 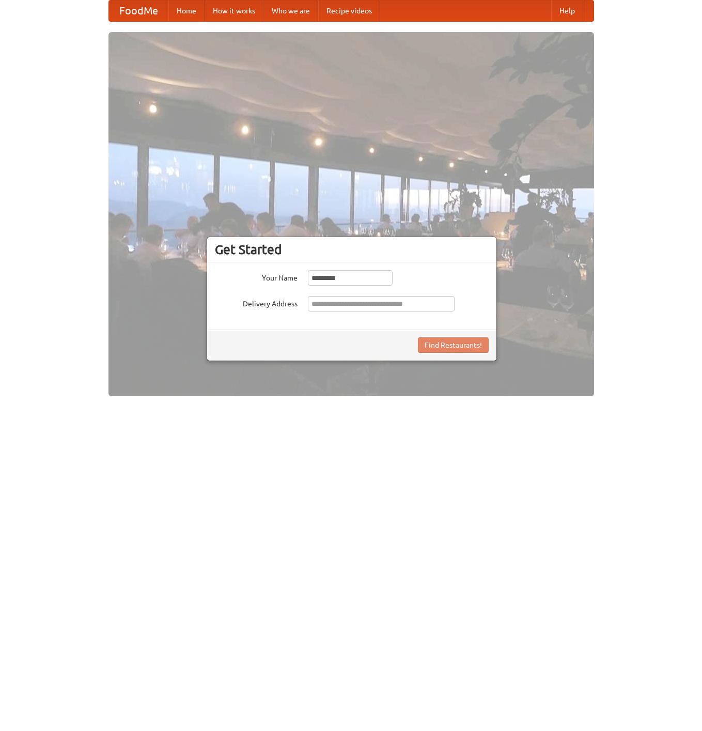 I want to click on a: Help, so click(x=567, y=11).